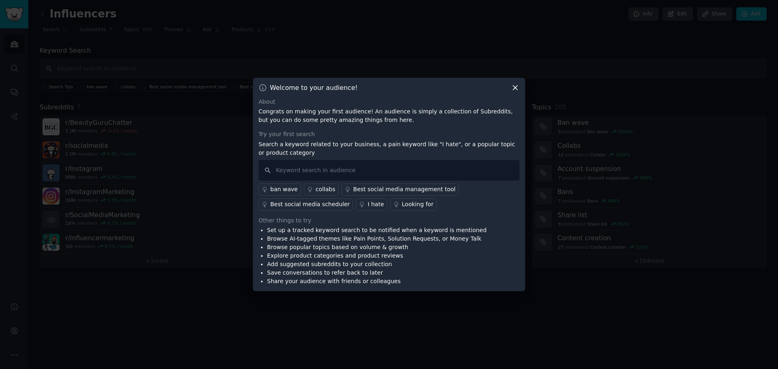 The image size is (778, 369). What do you see at coordinates (306, 205) in the screenshot?
I see `a: Best social media scheduler` at bounding box center [306, 205].